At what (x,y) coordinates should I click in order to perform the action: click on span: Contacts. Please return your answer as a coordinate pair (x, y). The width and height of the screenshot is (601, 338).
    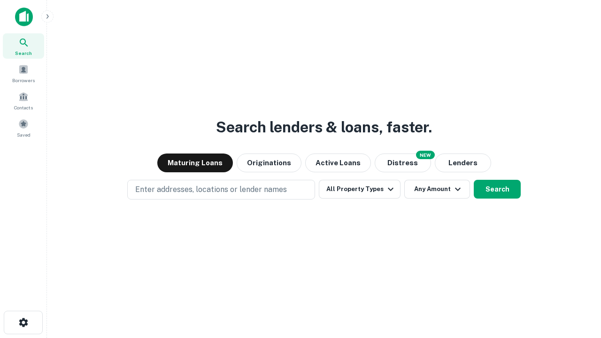
    Looking at the image, I should click on (23, 108).